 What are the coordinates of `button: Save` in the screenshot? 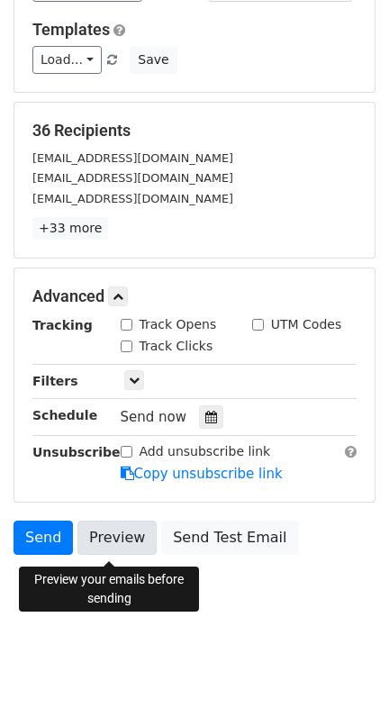 It's located at (153, 59).